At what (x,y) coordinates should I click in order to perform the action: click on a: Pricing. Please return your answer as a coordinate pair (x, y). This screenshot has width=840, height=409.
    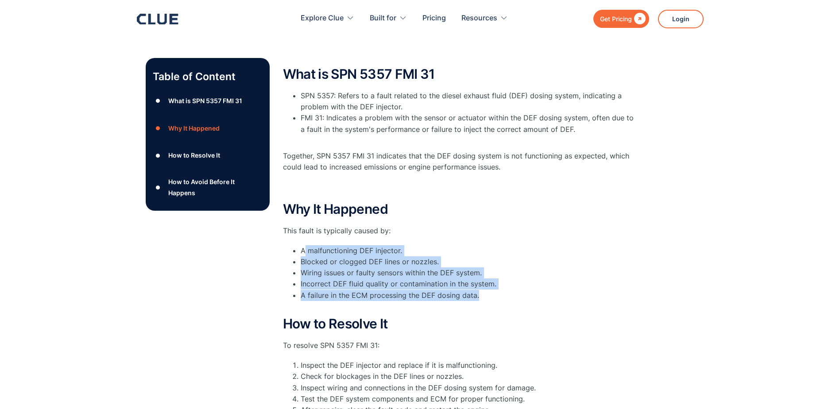
    Looking at the image, I should click on (434, 18).